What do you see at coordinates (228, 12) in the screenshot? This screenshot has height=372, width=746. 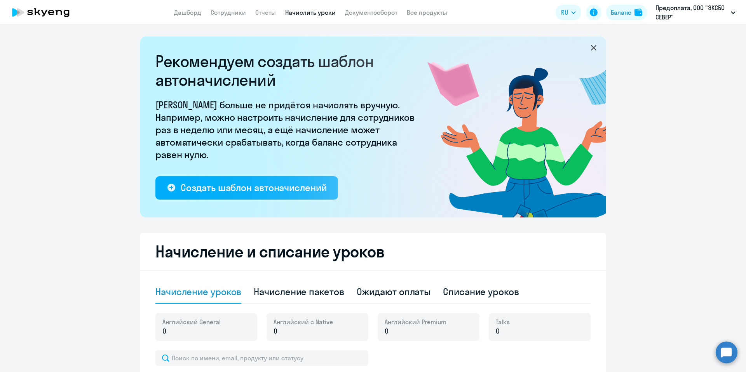 I see `a: Сотрудники` at bounding box center [228, 12].